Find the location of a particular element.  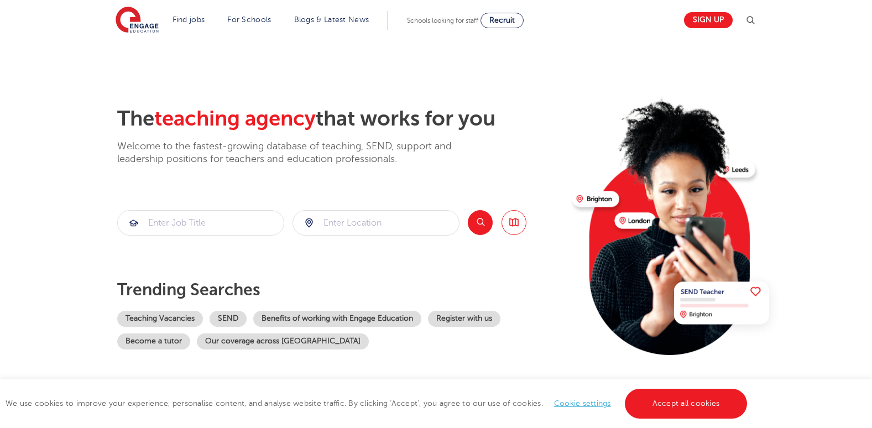

a: Teaching Vacancies is located at coordinates (160, 318).